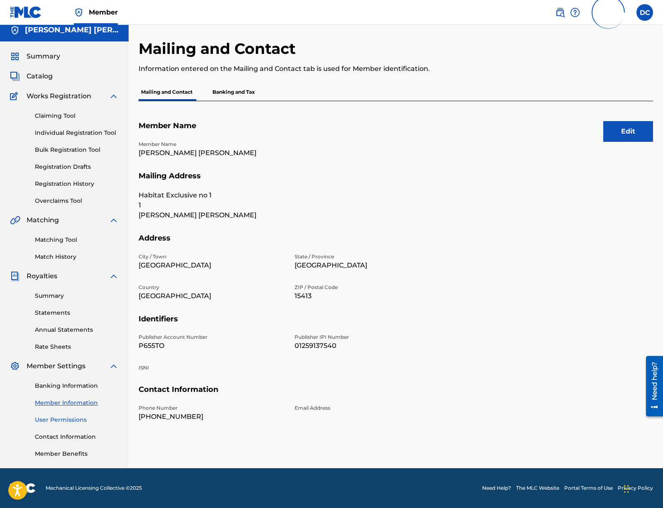  Describe the element at coordinates (94, 488) in the screenshot. I see `span: Mechanical Licensing Collective © 2025` at that location.